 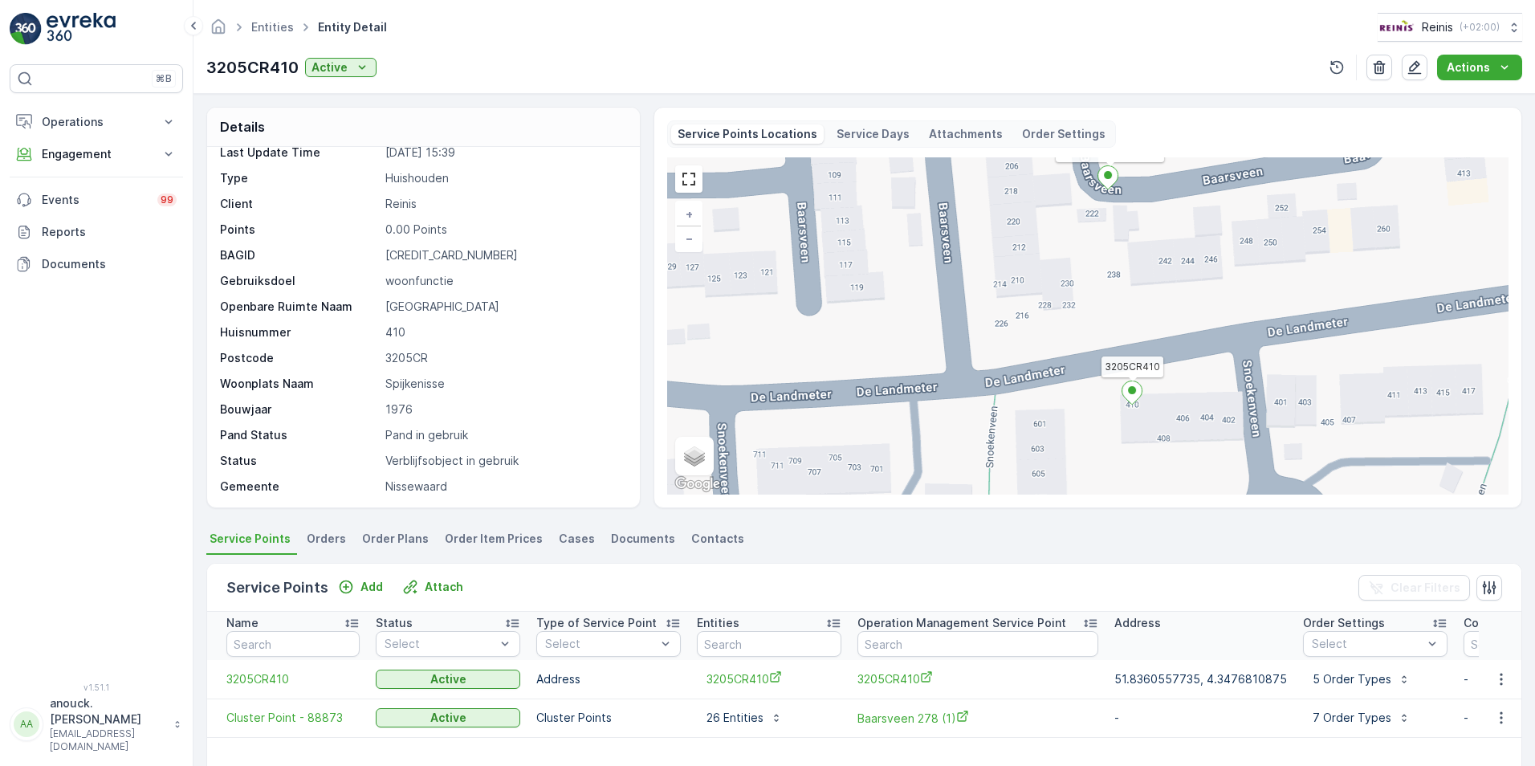 I want to click on p: Service Points, so click(x=277, y=588).